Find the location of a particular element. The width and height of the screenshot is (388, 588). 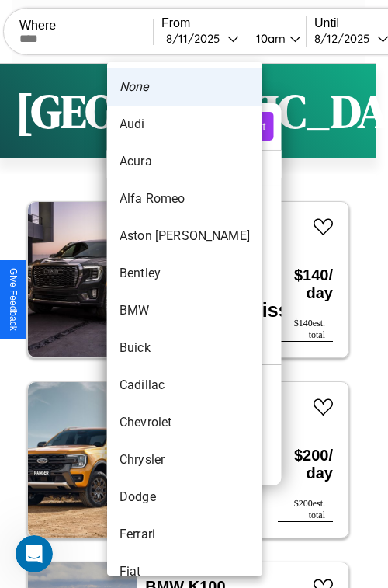

li: Chrysler is located at coordinates (185, 460).